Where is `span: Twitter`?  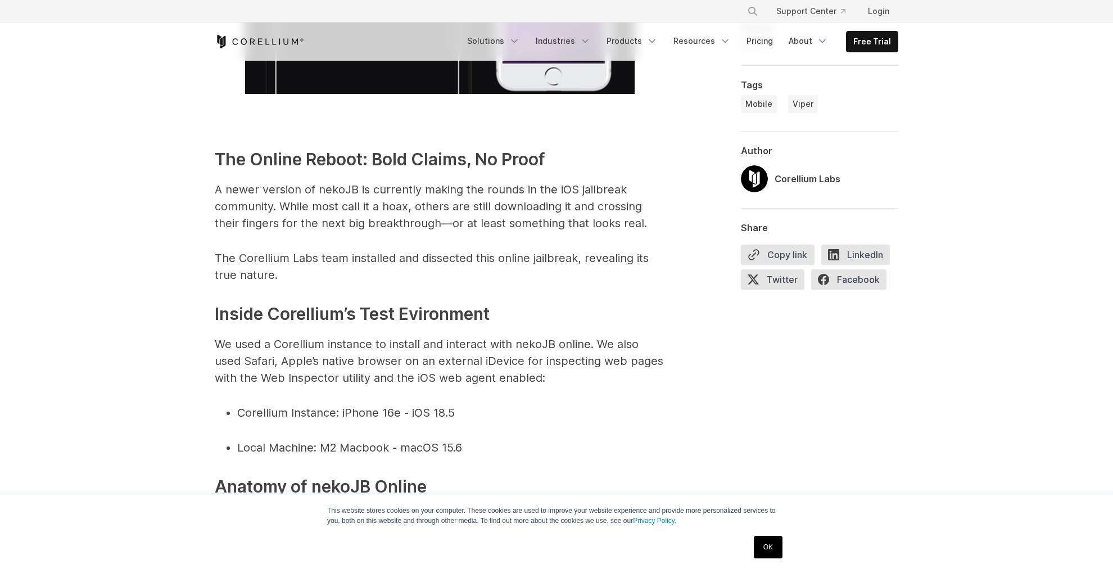 span: Twitter is located at coordinates (772, 279).